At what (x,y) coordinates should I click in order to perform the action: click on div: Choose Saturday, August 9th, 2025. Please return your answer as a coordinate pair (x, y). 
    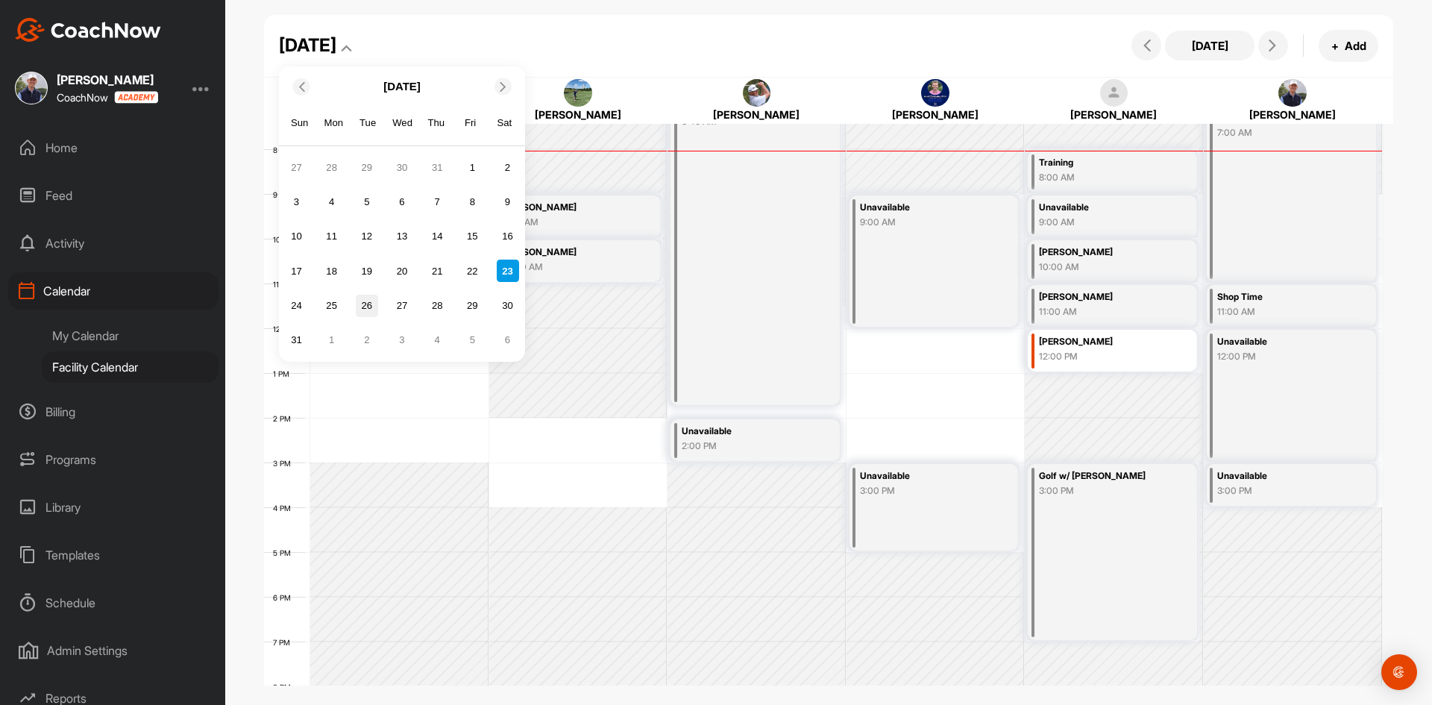
    Looking at the image, I should click on (508, 202).